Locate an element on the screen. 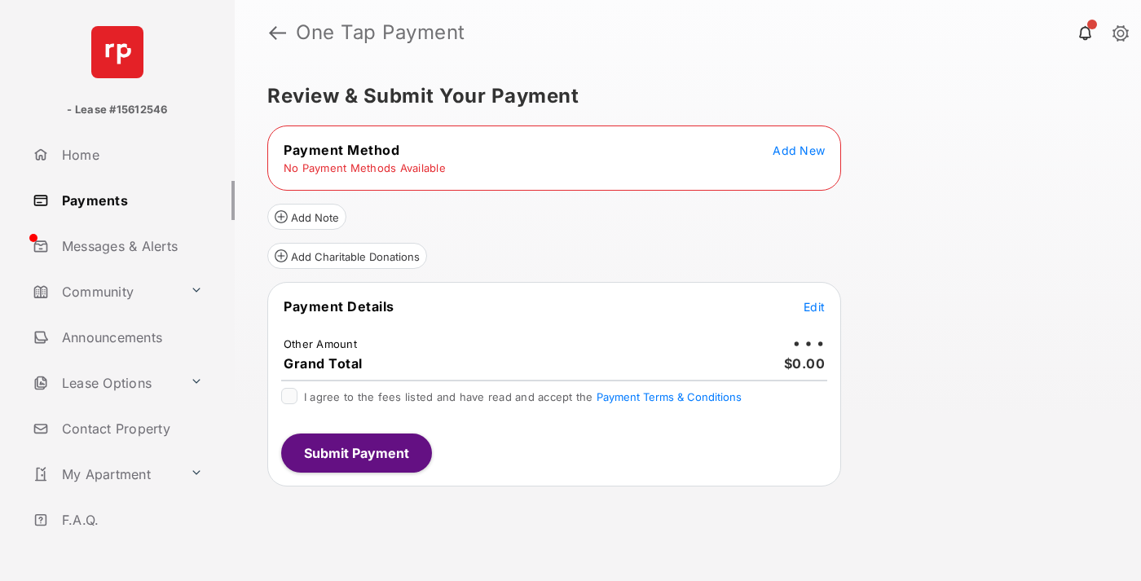 The width and height of the screenshot is (1141, 581). span: Grand Total is located at coordinates (323, 363).